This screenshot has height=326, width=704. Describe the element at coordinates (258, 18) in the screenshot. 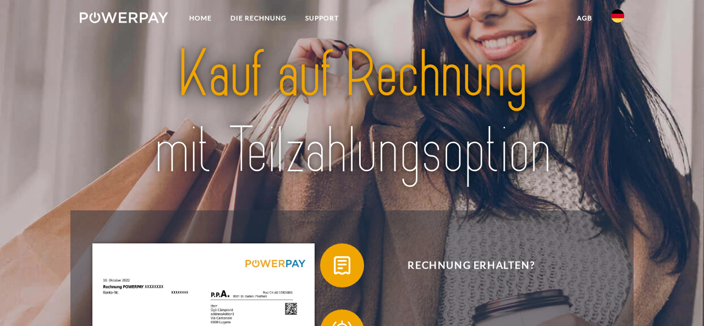

I see `a: DIE RECHNUNG` at that location.